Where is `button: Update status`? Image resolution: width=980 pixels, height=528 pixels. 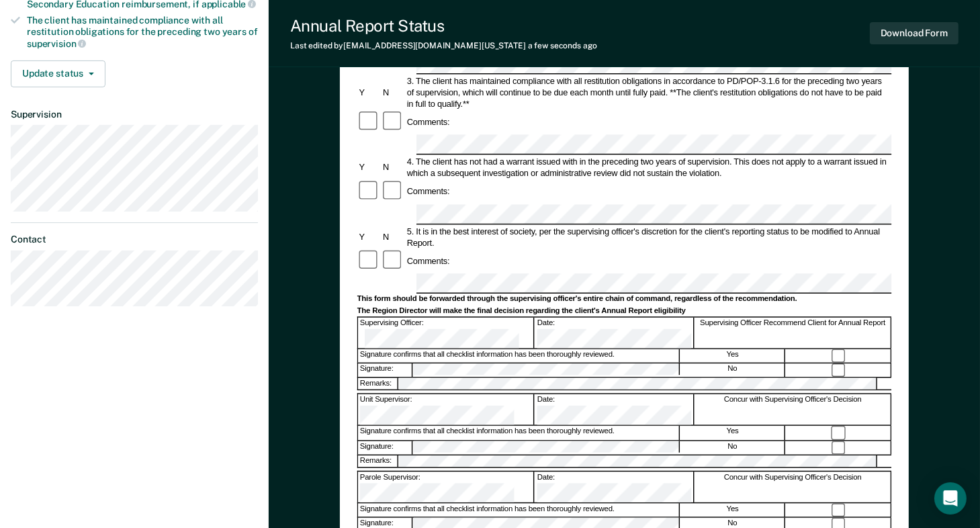 button: Update status is located at coordinates (58, 74).